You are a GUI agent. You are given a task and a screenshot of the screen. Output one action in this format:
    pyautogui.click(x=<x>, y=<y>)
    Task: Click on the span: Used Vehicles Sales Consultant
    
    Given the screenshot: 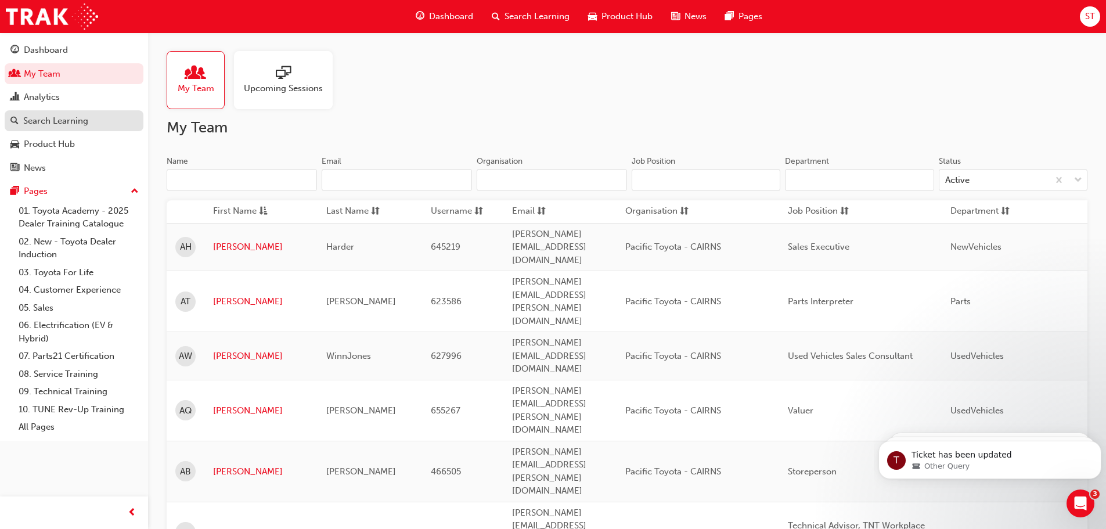 What is the action you would take?
    pyautogui.click(x=850, y=356)
    